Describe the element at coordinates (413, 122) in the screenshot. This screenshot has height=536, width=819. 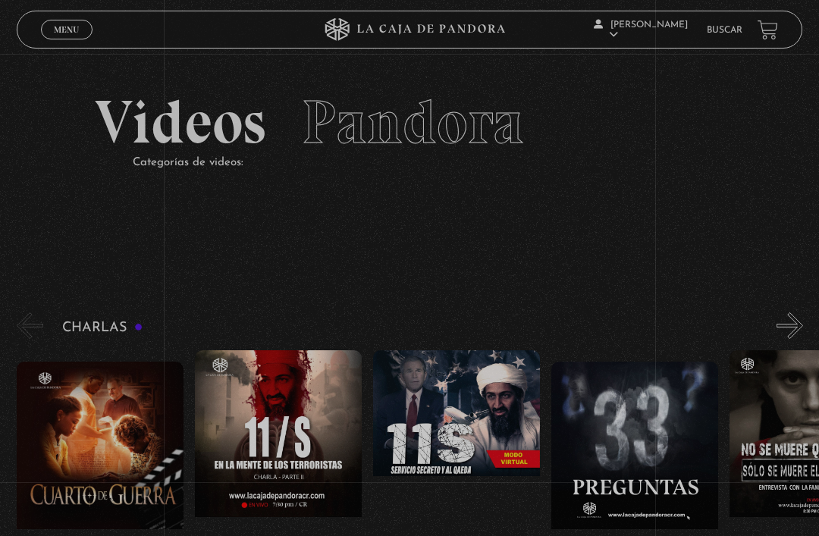
I see `span: Pandora` at that location.